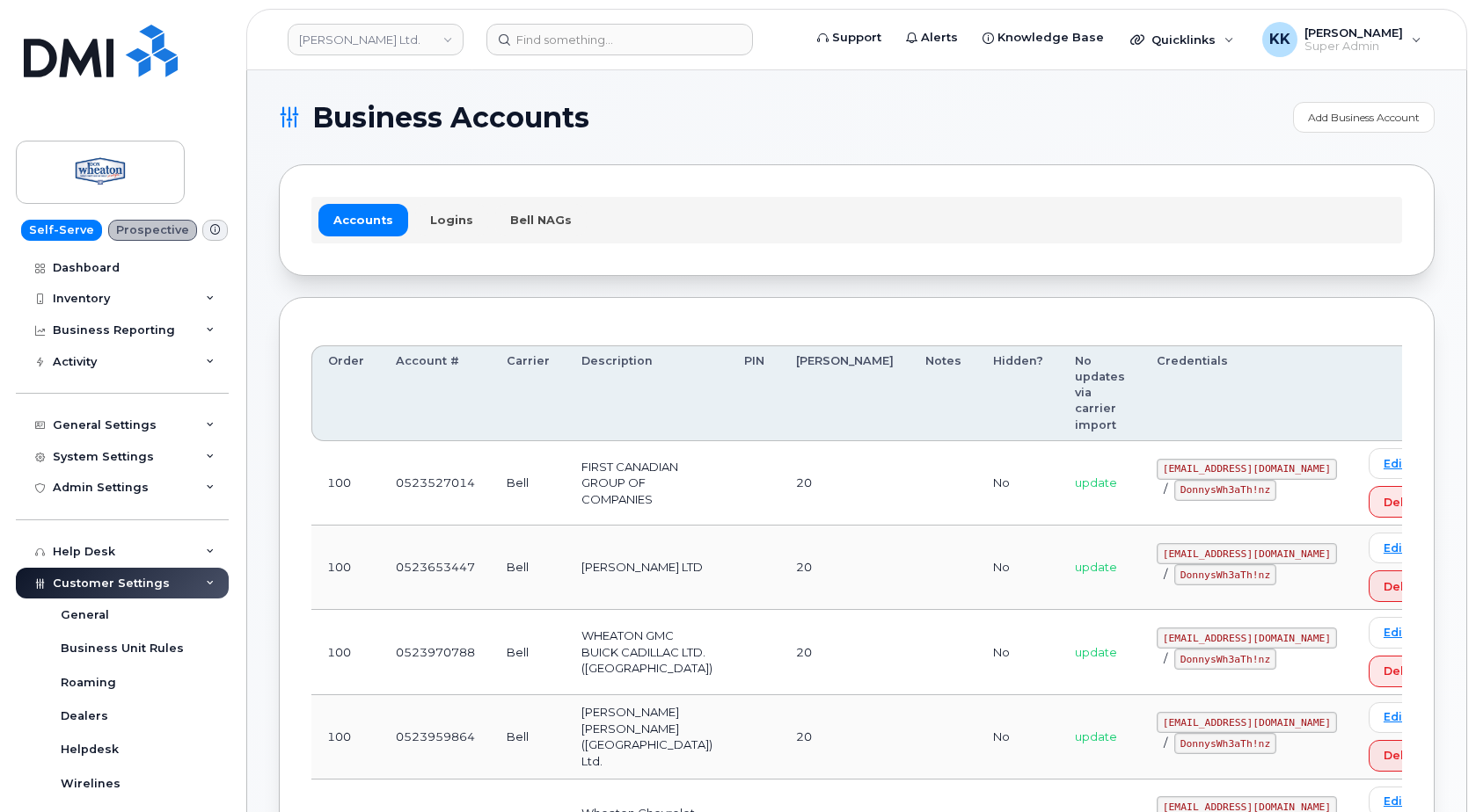 The width and height of the screenshot is (1476, 812). What do you see at coordinates (1246, 393) in the screenshot?
I see `th: Credentials` at bounding box center [1246, 393].